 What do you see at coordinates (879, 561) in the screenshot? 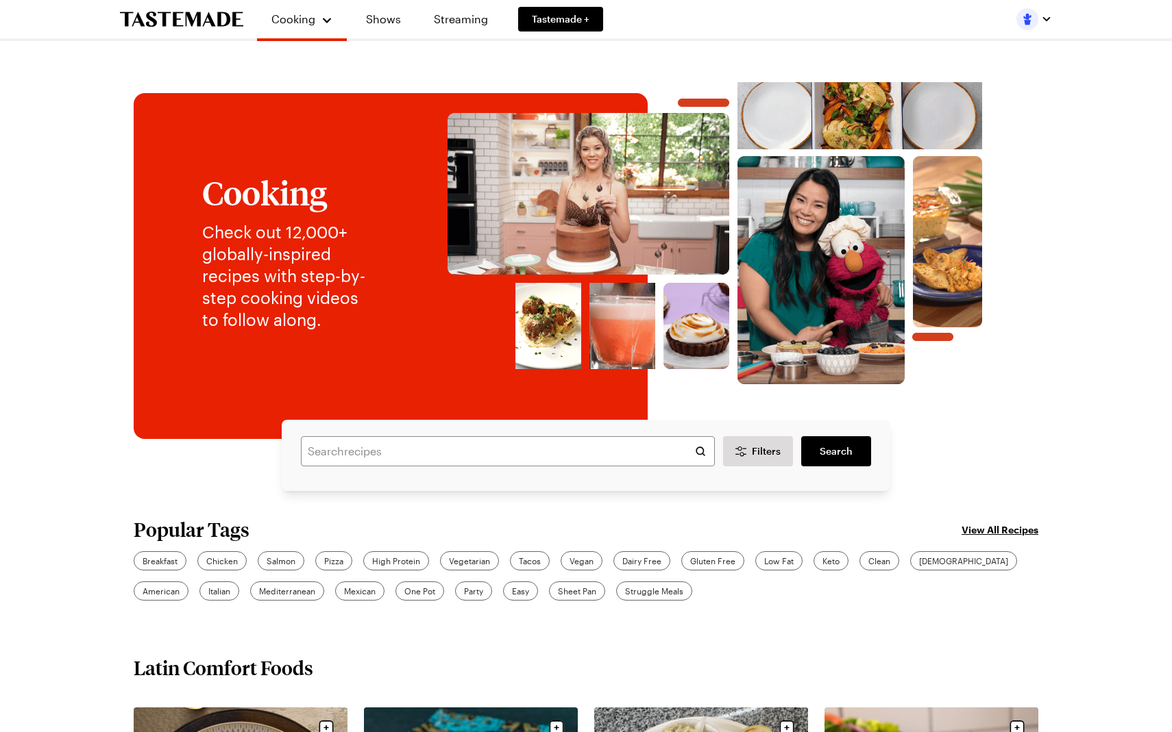
I see `span: Clean` at bounding box center [879, 561].